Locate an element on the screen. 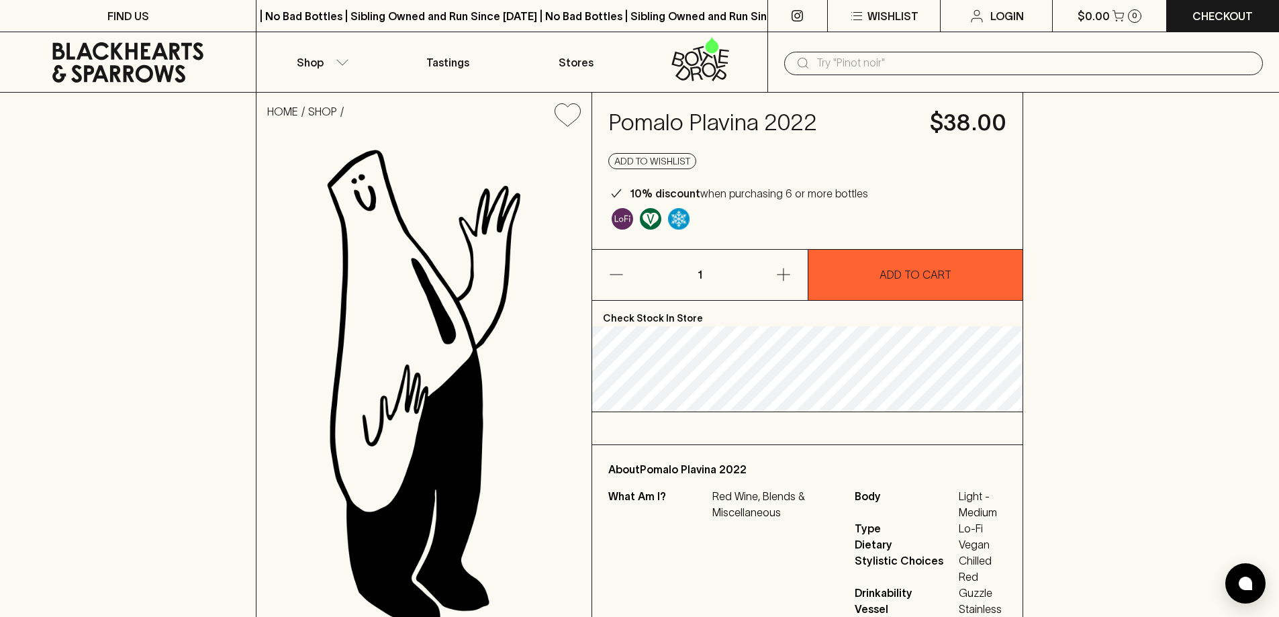  span: Type is located at coordinates (905, 528).